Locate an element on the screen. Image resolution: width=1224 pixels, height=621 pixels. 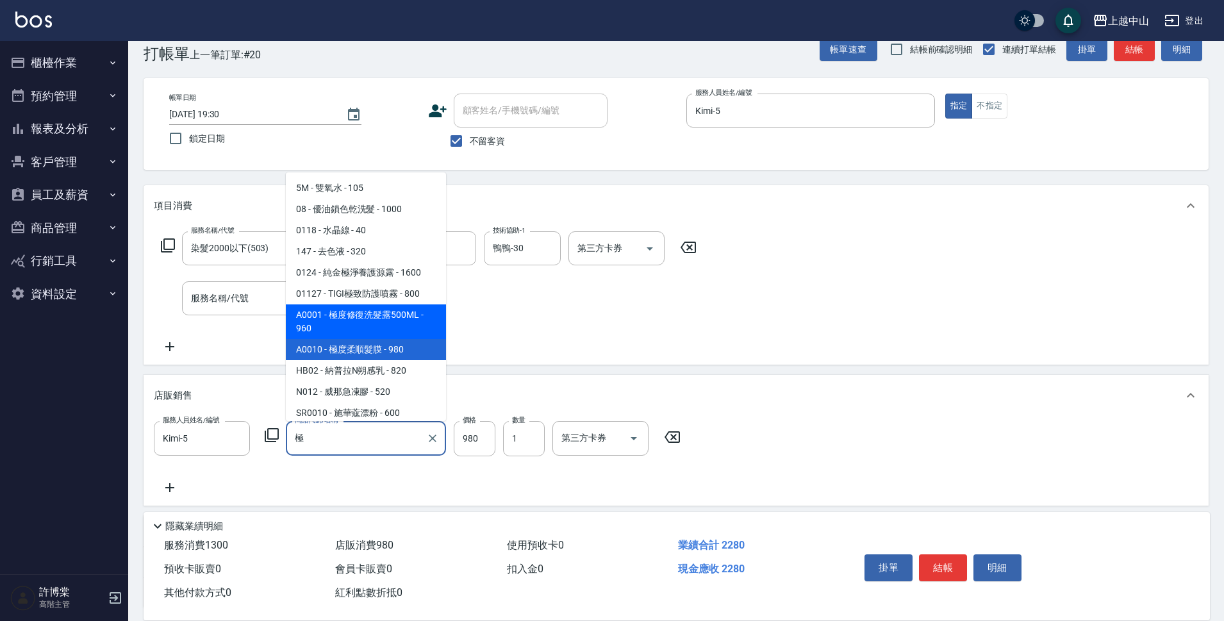
button: 報表及分析 is located at coordinates (64, 129).